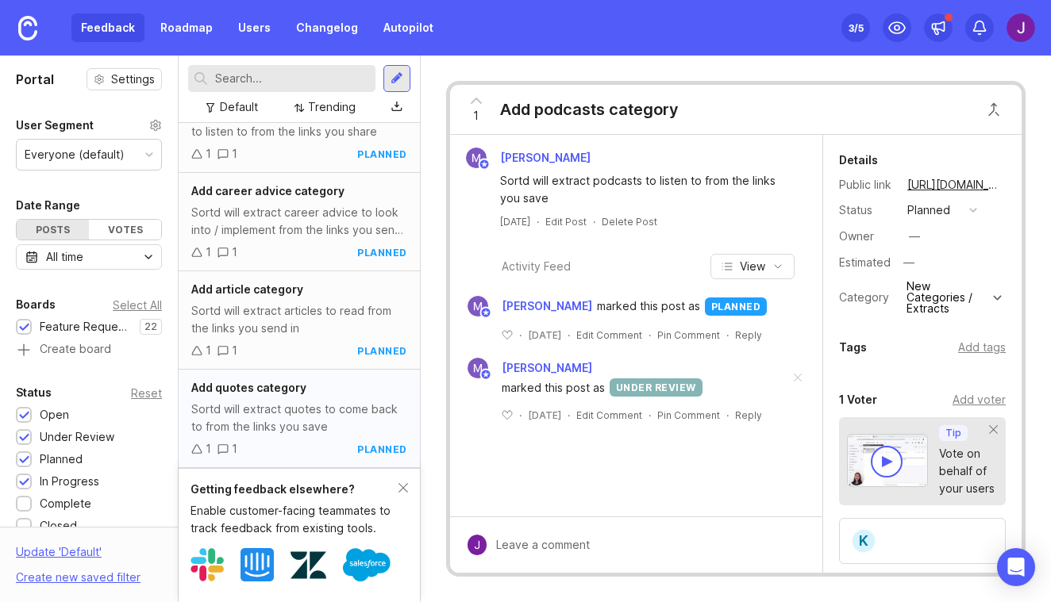 This screenshot has width=1051, height=602. What do you see at coordinates (267, 190) in the screenshot?
I see `span: Add career advice category` at bounding box center [267, 190].